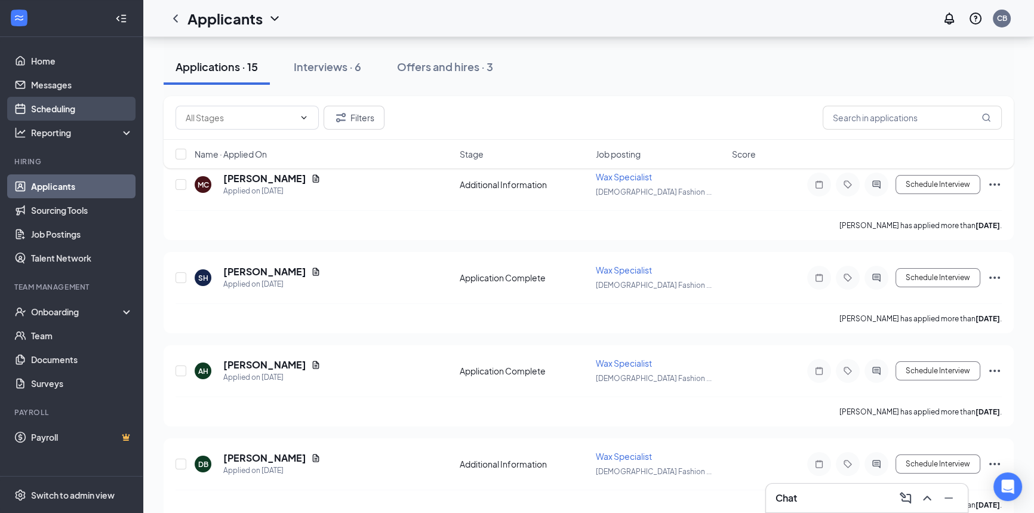  I want to click on span: Job posting, so click(618, 154).